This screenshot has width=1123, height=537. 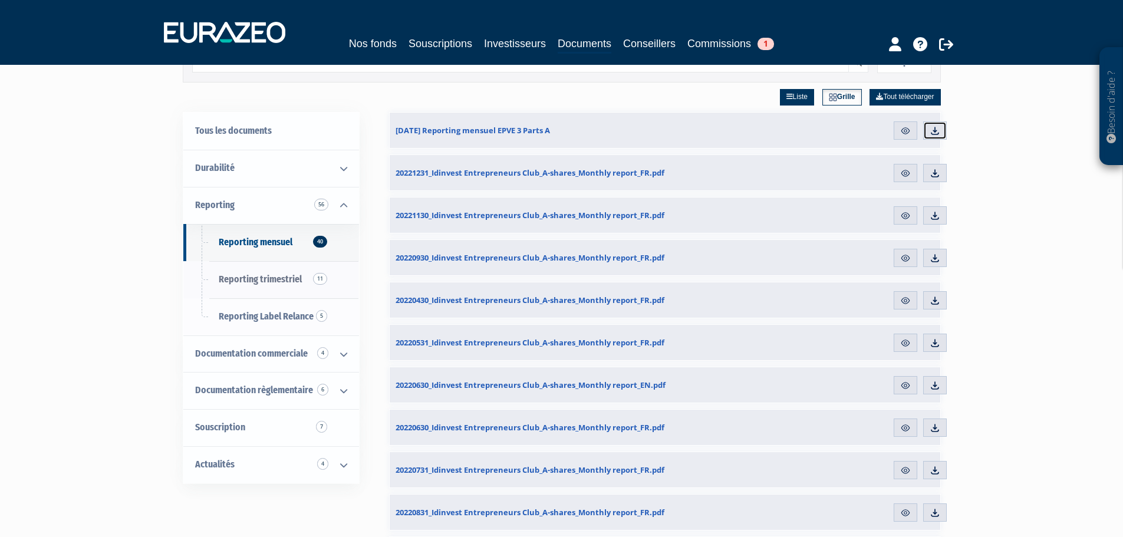 What do you see at coordinates (530, 470) in the screenshot?
I see `span: 20220731_Idinvest Entrepreneurs Club_A-shares_Monthly report_FR.pdf` at bounding box center [530, 470].